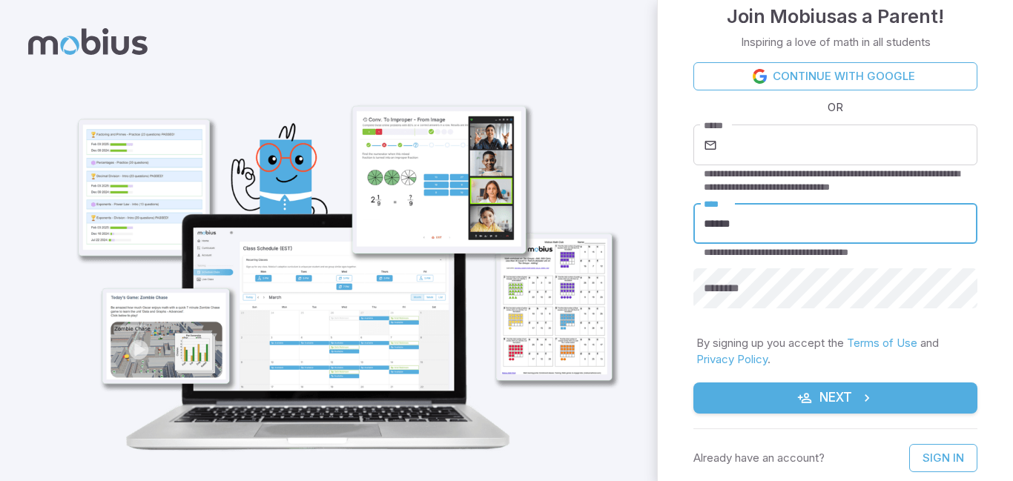  I want to click on a: Continue with Google, so click(835, 76).